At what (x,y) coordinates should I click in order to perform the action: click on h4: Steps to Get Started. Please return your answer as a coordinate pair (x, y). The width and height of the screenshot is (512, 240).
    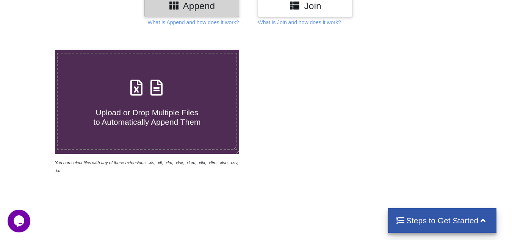
    Looking at the image, I should click on (442, 220).